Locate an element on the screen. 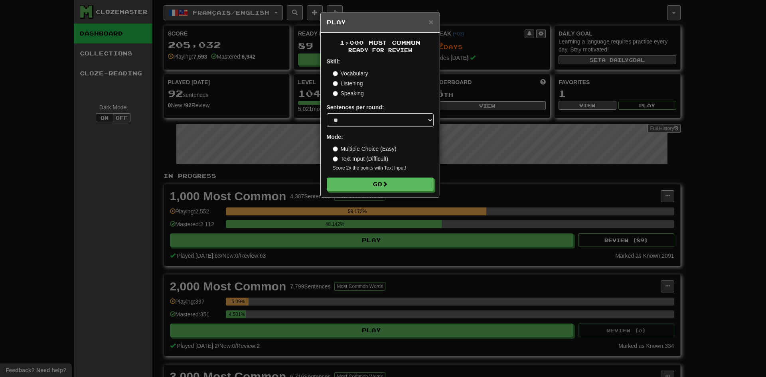 The image size is (766, 377). input: Listening is located at coordinates (335, 83).